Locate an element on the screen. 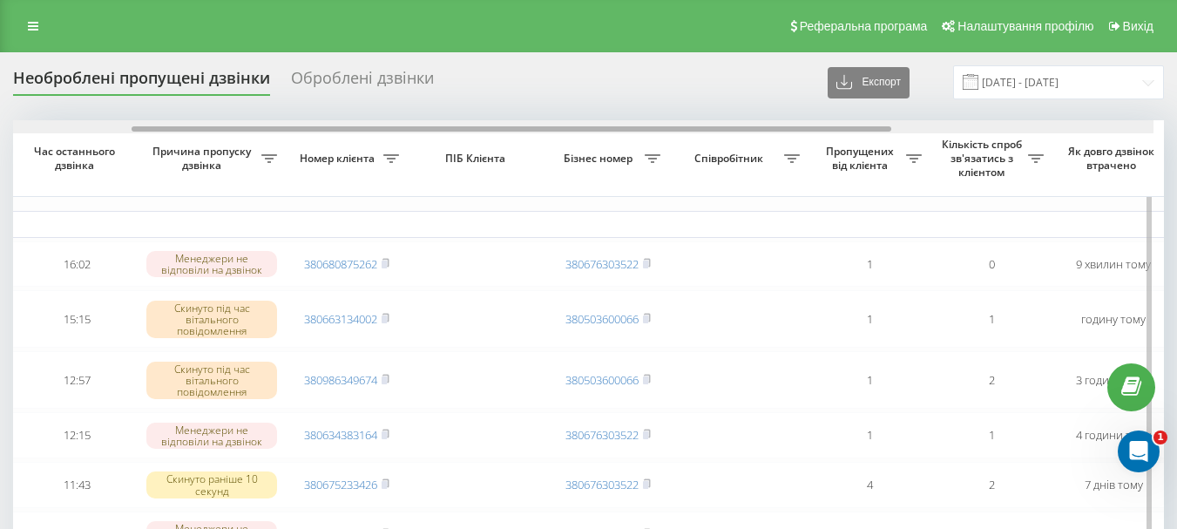 The image size is (1177, 529). td: 9 хвилин тому is located at coordinates (1114, 264).